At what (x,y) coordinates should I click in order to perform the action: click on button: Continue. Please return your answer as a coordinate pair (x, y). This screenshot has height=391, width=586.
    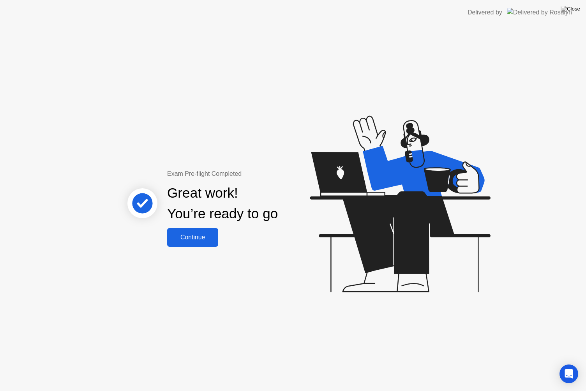
    Looking at the image, I should click on (192, 237).